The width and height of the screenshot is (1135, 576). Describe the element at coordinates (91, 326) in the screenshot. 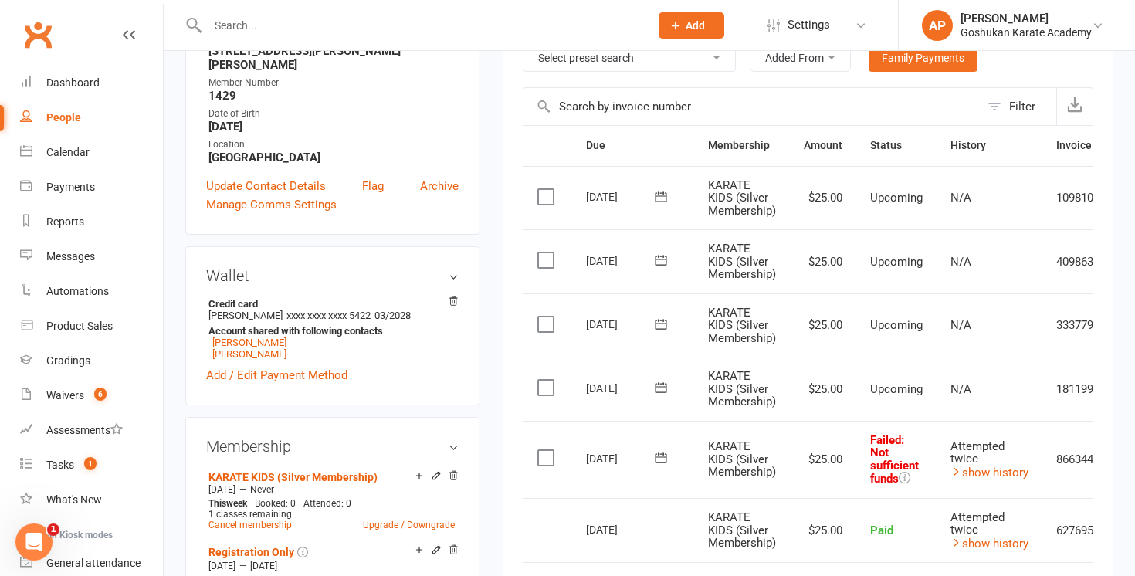

I see `a: Product Sales` at that location.